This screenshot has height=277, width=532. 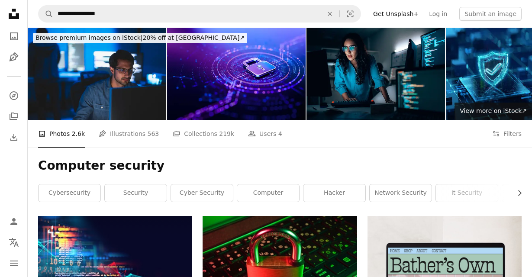 I want to click on button: Filters, so click(x=507, y=134).